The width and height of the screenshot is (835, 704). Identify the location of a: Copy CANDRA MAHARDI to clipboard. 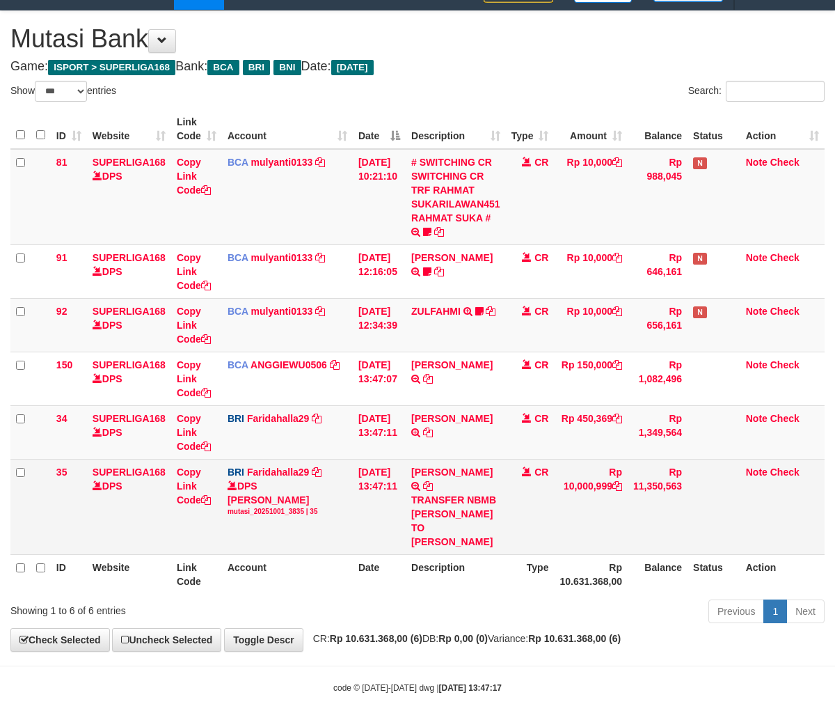
(428, 432).